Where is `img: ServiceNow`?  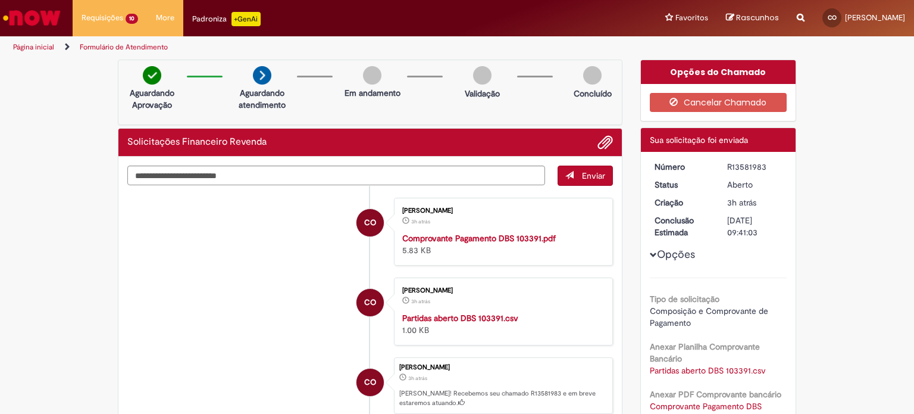
img: ServiceNow is located at coordinates (32, 18).